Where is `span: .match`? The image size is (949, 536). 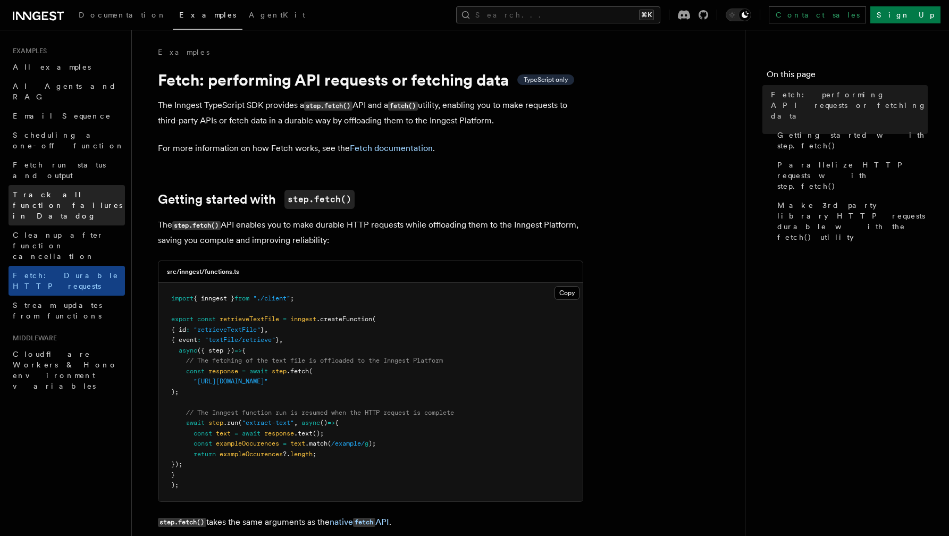
span: .match is located at coordinates (316, 444).